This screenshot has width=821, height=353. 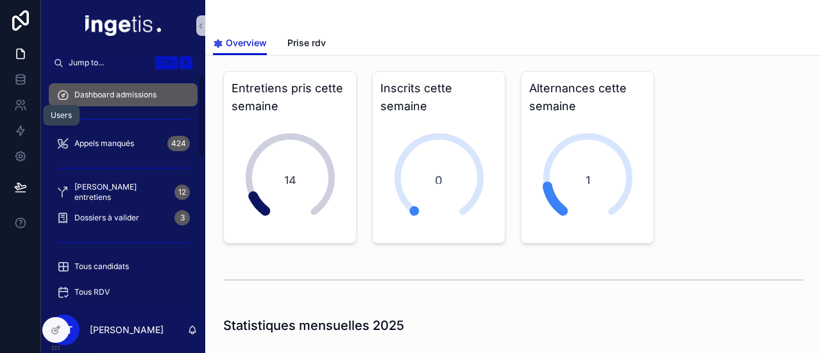 What do you see at coordinates (290, 178) in the screenshot?
I see `span: 14` at bounding box center [290, 178].